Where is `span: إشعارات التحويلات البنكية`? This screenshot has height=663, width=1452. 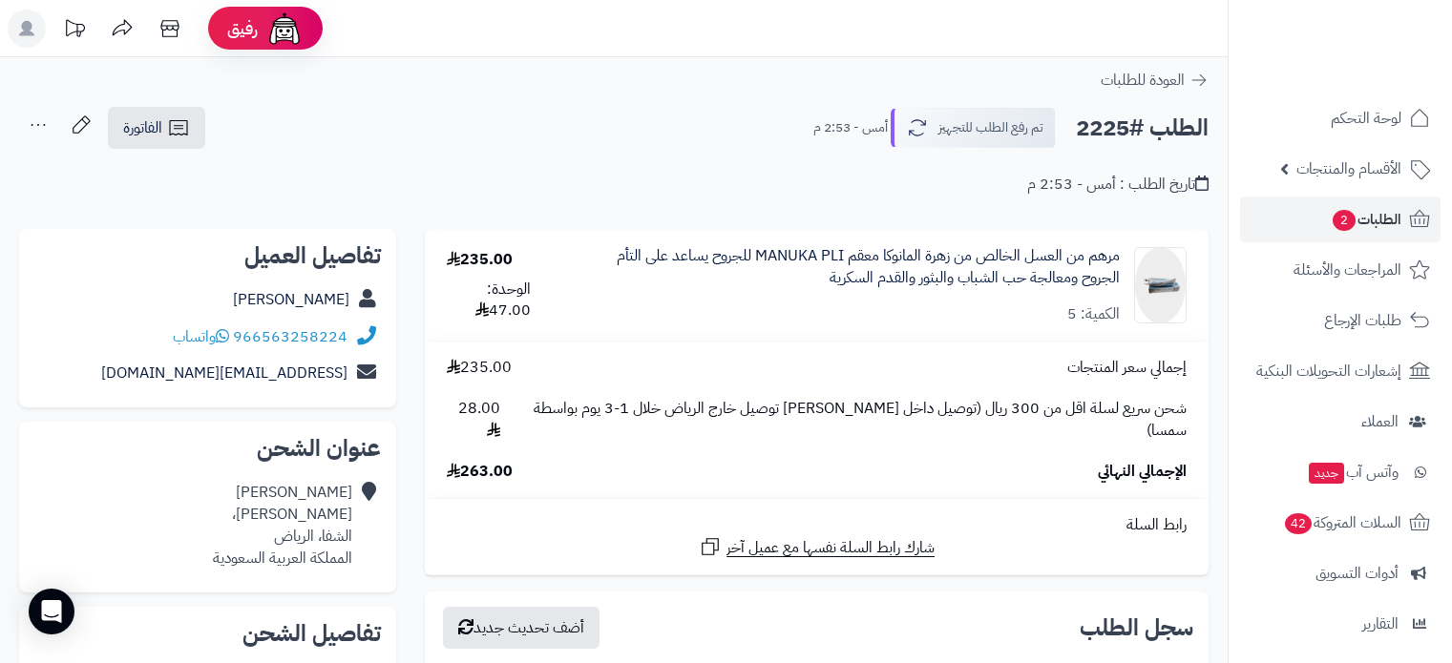
span: إشعارات التحويلات البنكية is located at coordinates (1329, 371).